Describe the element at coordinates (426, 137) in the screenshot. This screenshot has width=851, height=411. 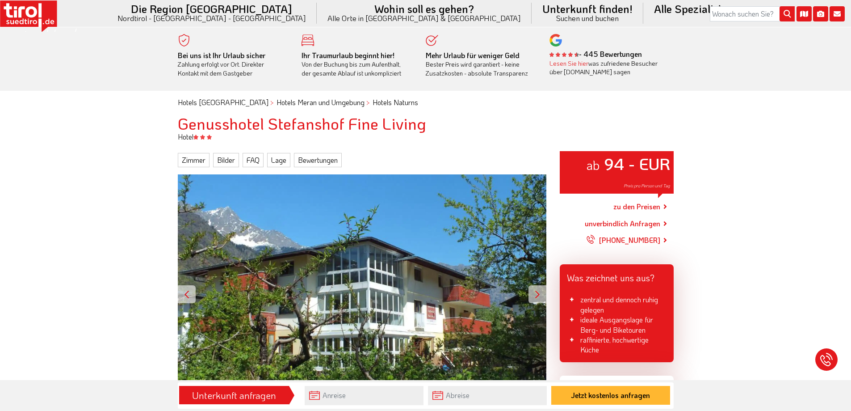
I see `div: Hotel` at that location.